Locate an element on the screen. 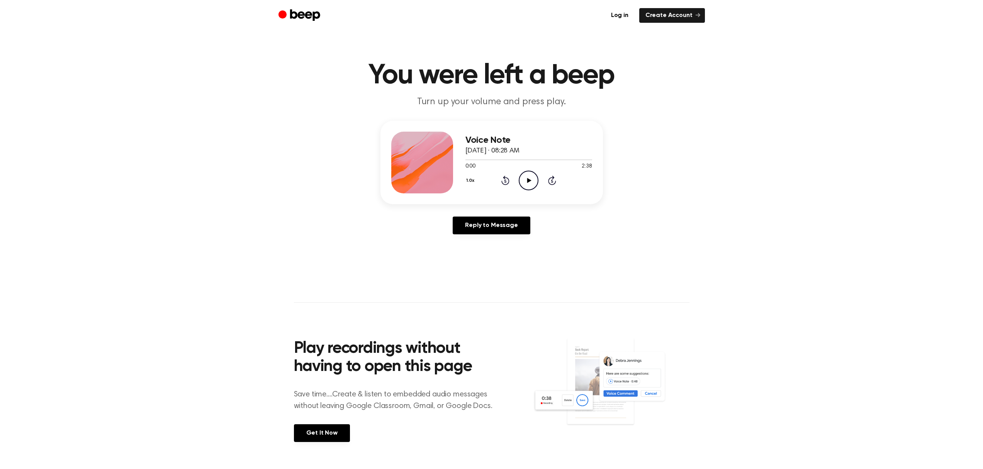 Image resolution: width=983 pixels, height=469 pixels. a: Beep is located at coordinates (300, 15).